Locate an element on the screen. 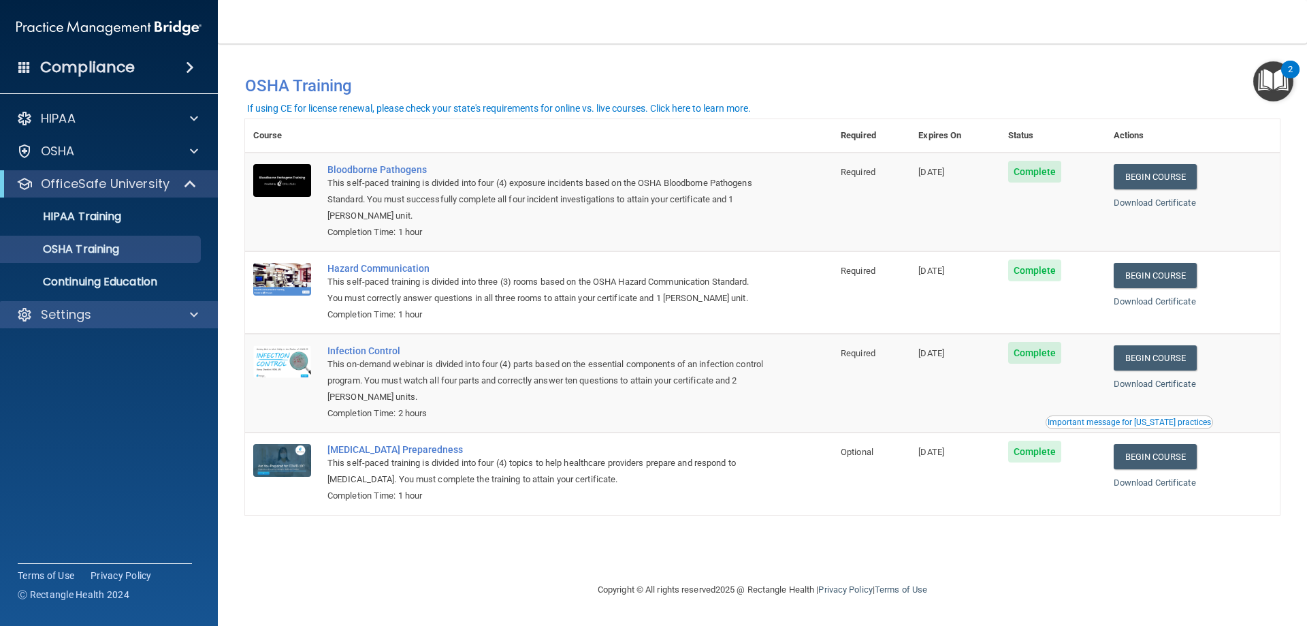 The width and height of the screenshot is (1307, 626). p: Continuing Education is located at coordinates (101, 282).